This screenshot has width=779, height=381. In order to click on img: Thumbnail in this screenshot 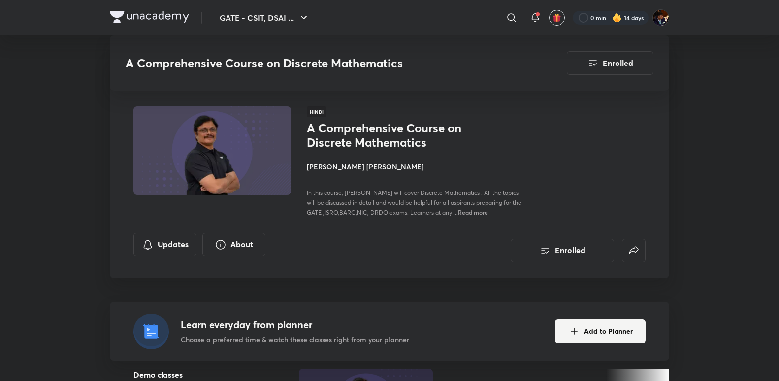, I will do `click(212, 151)`.